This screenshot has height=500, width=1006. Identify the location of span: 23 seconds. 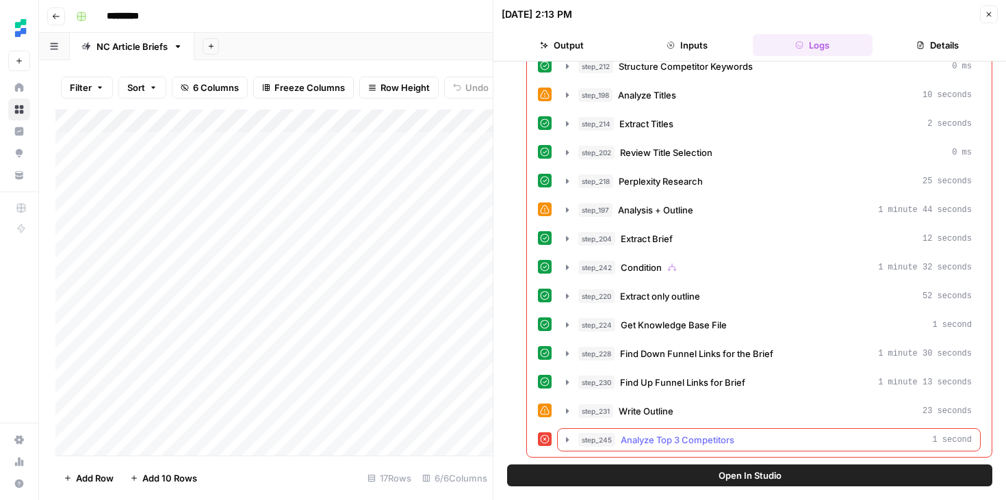
(947, 411).